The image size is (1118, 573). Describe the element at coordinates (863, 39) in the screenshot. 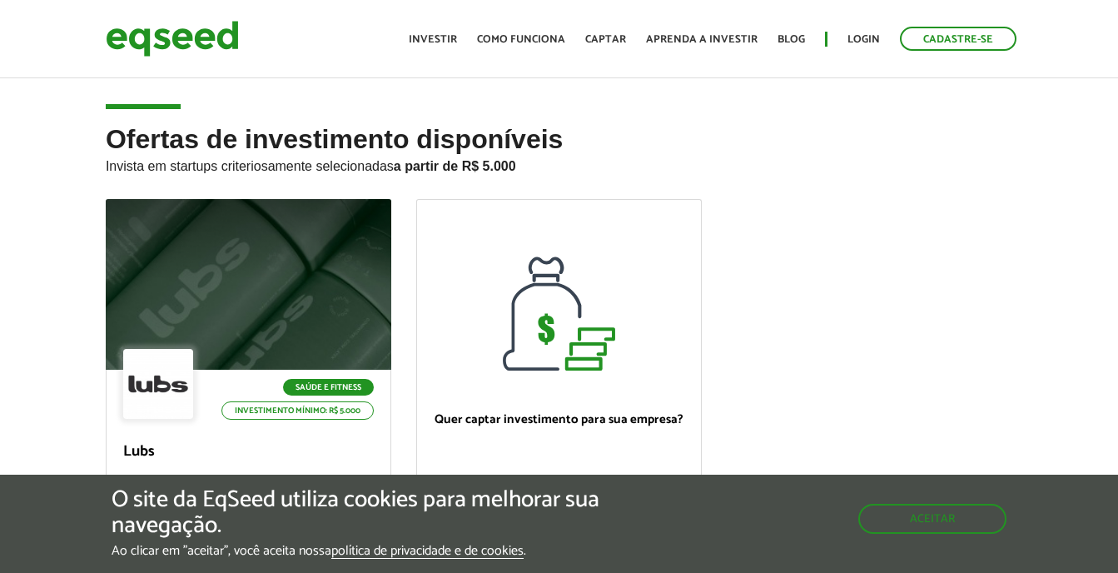

I see `a: Login` at that location.